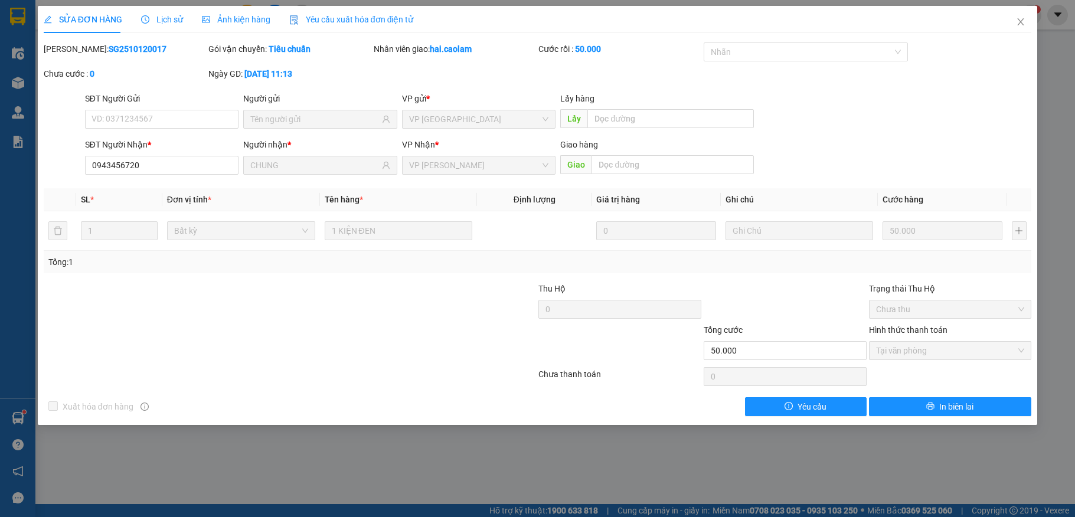 This screenshot has height=517, width=1075. What do you see at coordinates (1021, 22) in the screenshot?
I see `button: Close` at bounding box center [1021, 22].